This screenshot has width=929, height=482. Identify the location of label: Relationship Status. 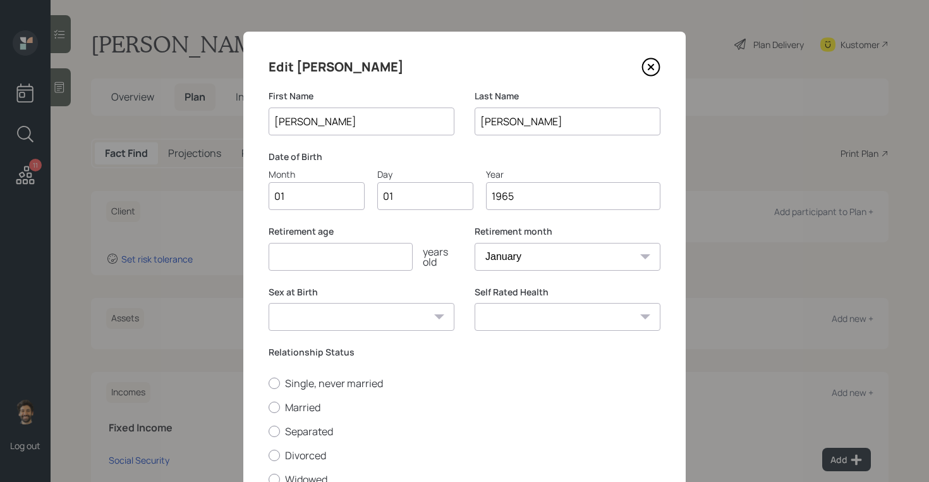
(465, 352).